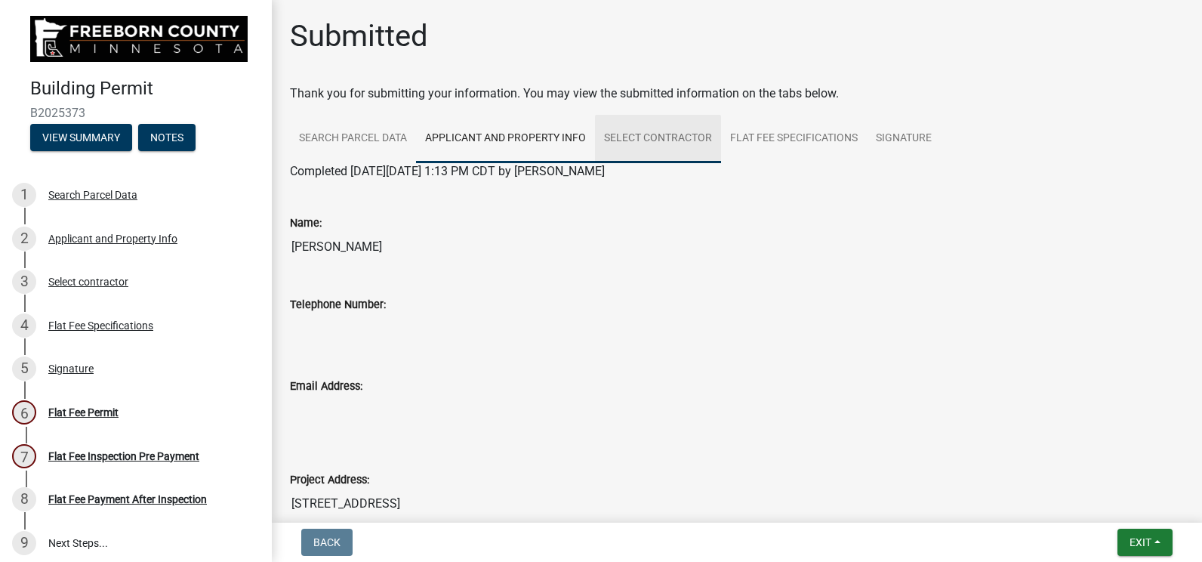 Image resolution: width=1202 pixels, height=562 pixels. Describe the element at coordinates (737, 94) in the screenshot. I see `div: Thank you for submitting your information. You may view the submitted information on the tabs below.` at that location.